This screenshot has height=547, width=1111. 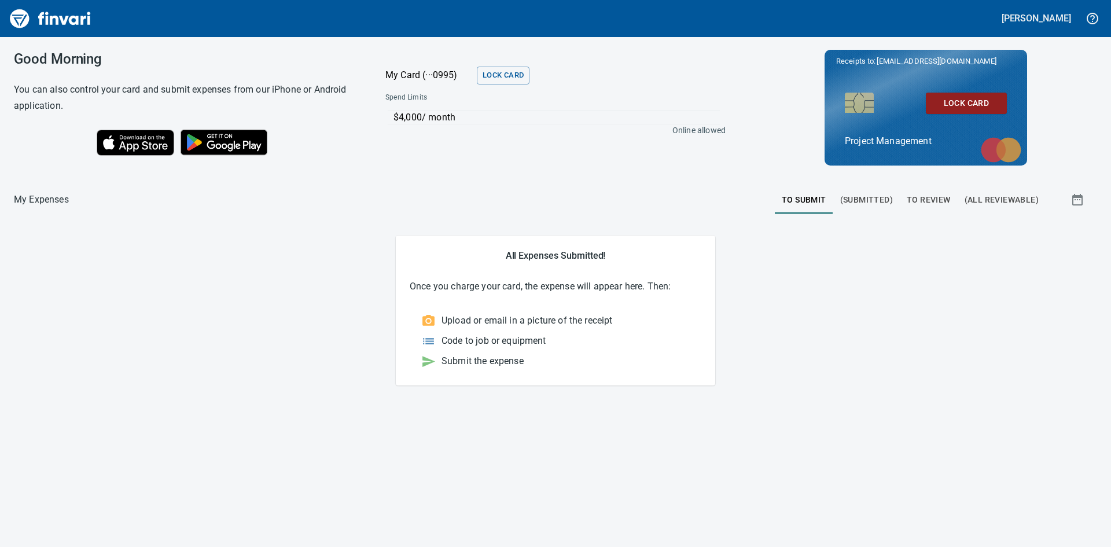 I want to click on span: (Submitted), so click(x=866, y=200).